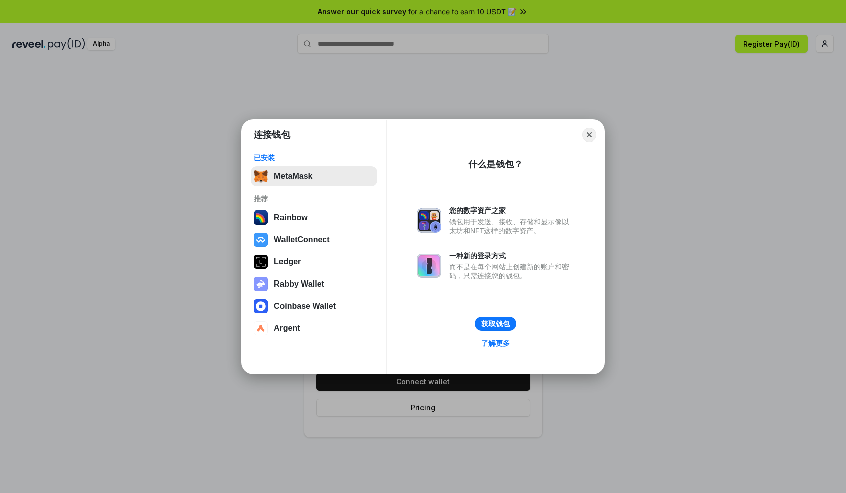 The image size is (846, 493). I want to click on button: Argent, so click(314, 328).